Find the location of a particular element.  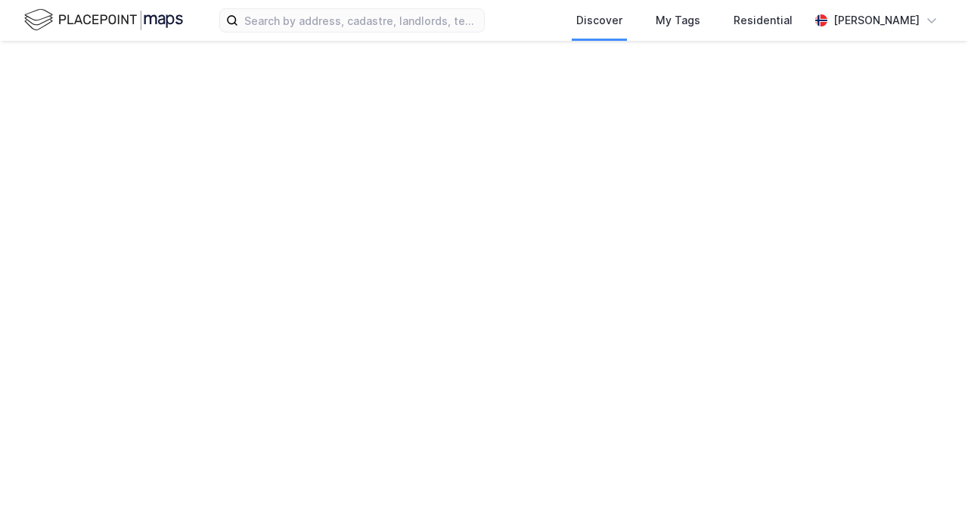

div: Residential is located at coordinates (763, 20).